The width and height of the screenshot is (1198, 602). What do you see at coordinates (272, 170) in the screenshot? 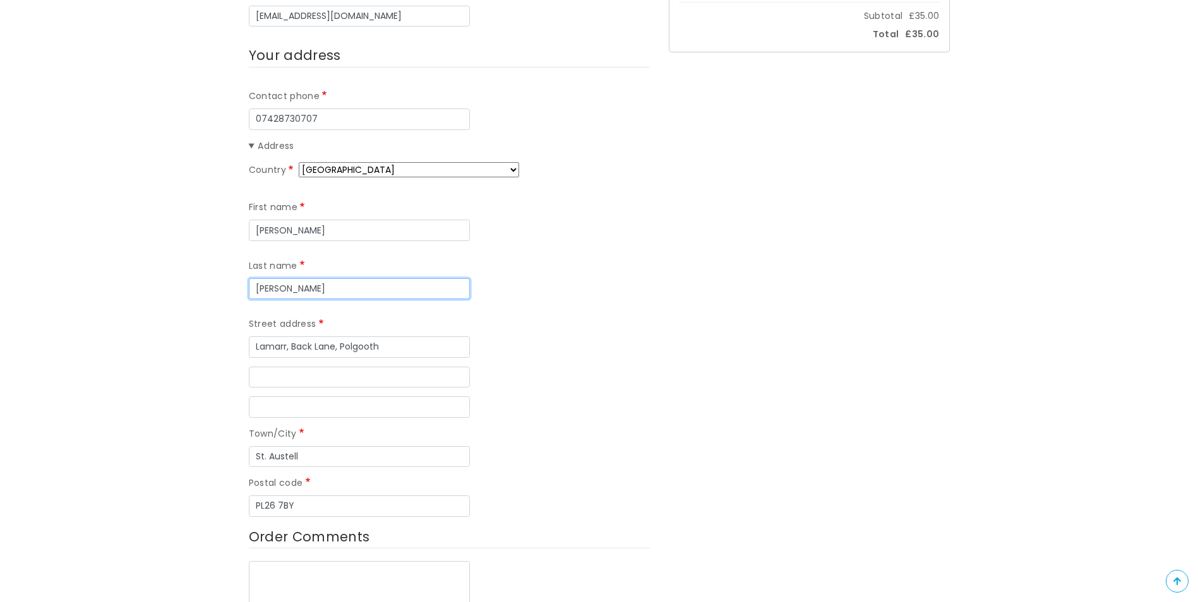
I see `label: Country` at bounding box center [272, 170].